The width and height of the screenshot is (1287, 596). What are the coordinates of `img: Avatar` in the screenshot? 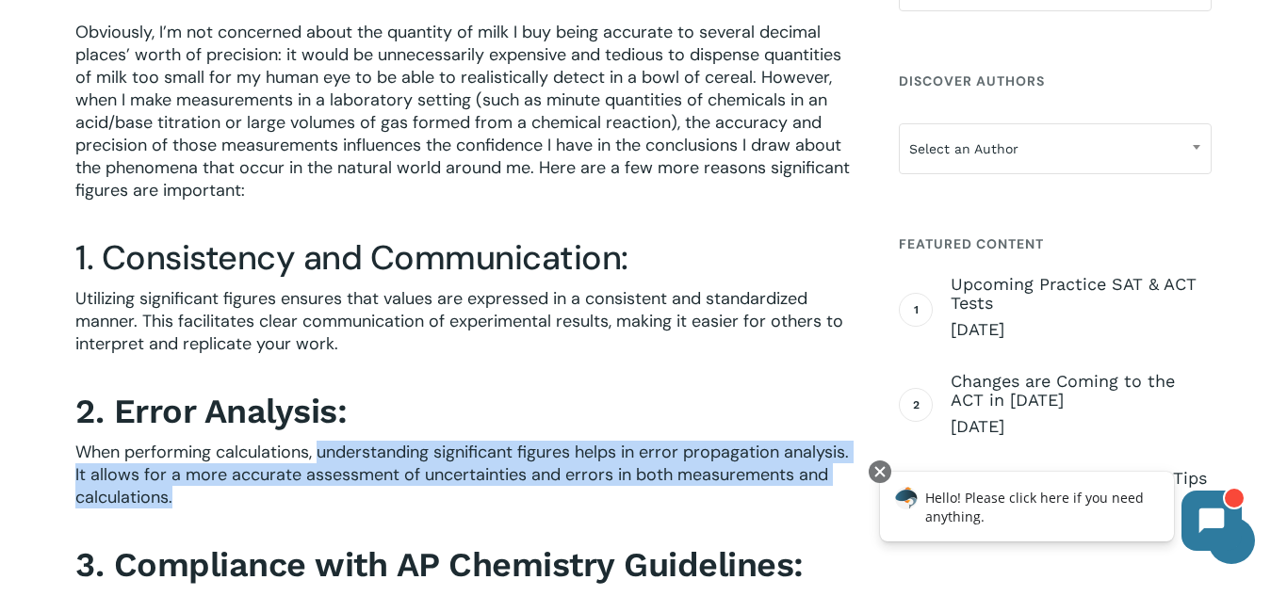 It's located at (46, 41).